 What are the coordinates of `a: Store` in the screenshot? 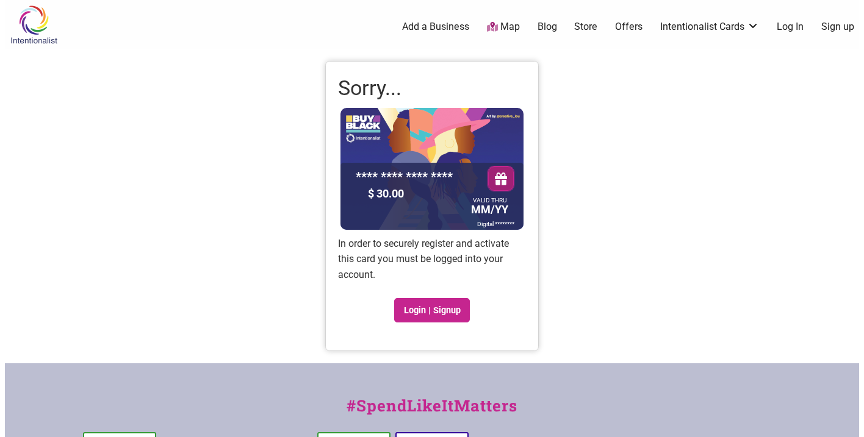 It's located at (586, 27).